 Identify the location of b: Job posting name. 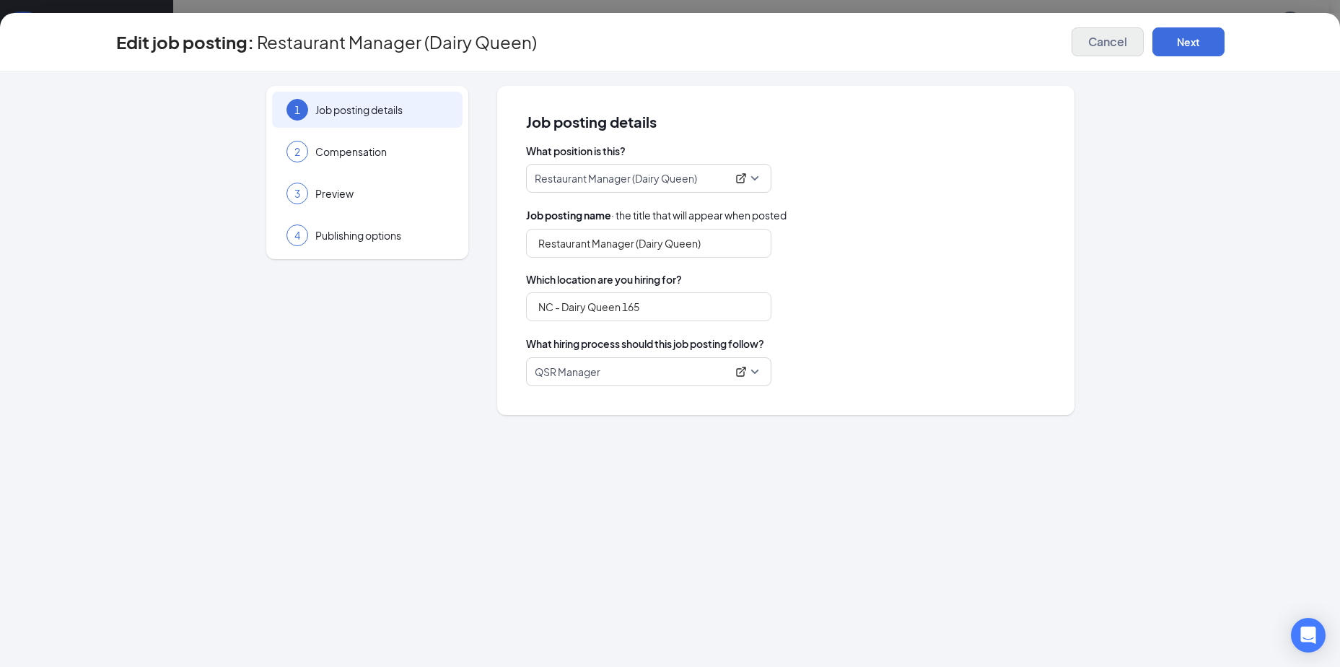
(569, 215).